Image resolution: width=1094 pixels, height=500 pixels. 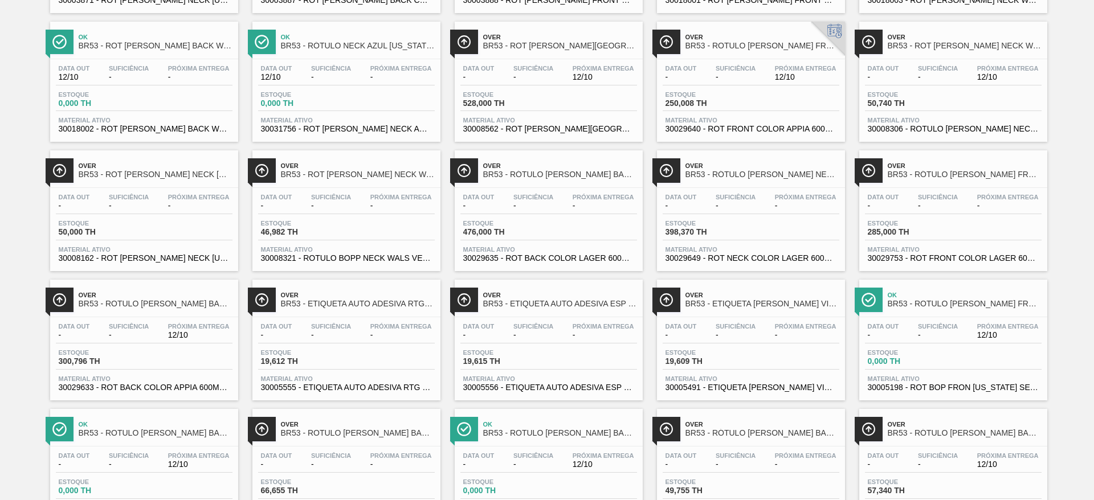 What do you see at coordinates (965, 46) in the screenshot?
I see `span: BR53 - ROT BOPP NECK WALS X-WALS 600ML` at bounding box center [965, 46].